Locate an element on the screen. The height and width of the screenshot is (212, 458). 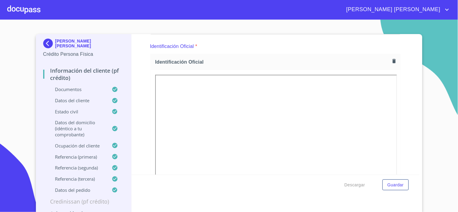
button: account of current user is located at coordinates (396, 10).